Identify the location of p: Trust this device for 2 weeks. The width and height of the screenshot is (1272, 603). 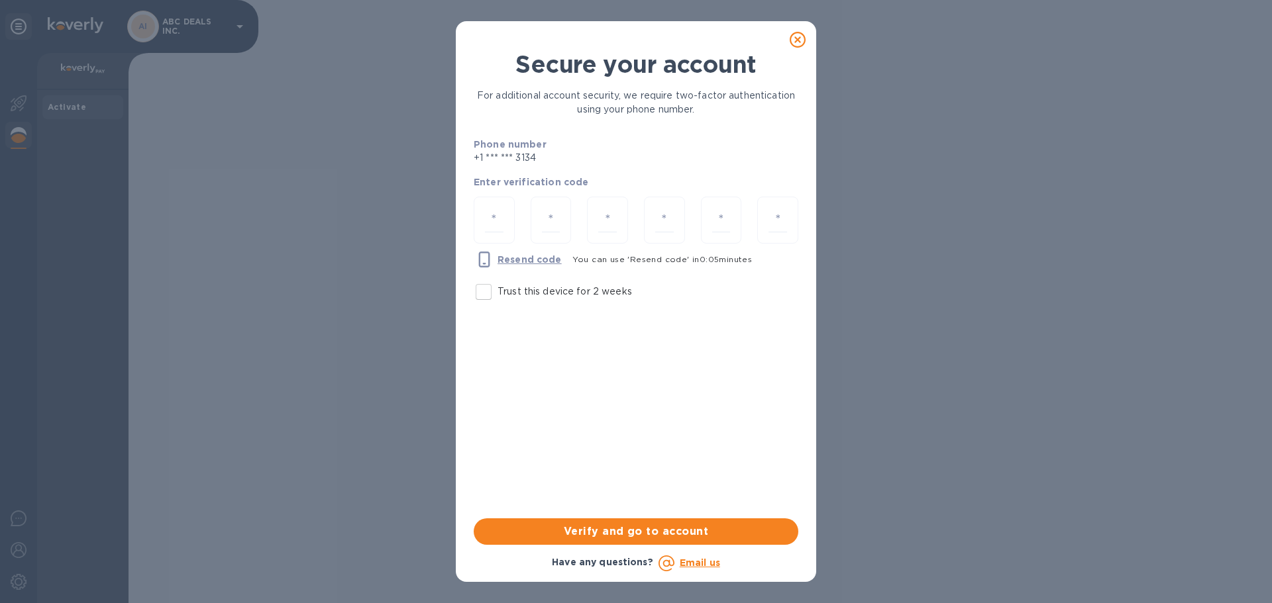
(564, 291).